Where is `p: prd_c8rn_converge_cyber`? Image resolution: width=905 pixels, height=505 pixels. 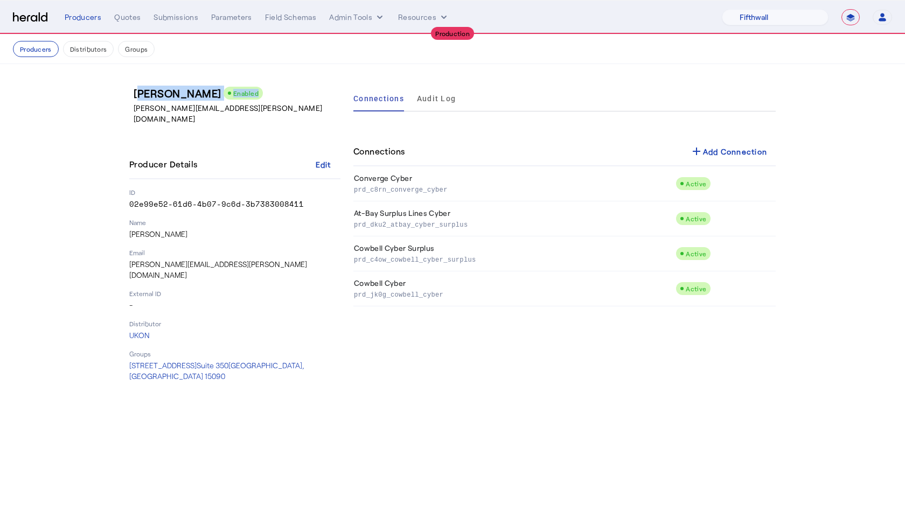 p: prd_c8rn_converge_cyber is located at coordinates (512, 189).